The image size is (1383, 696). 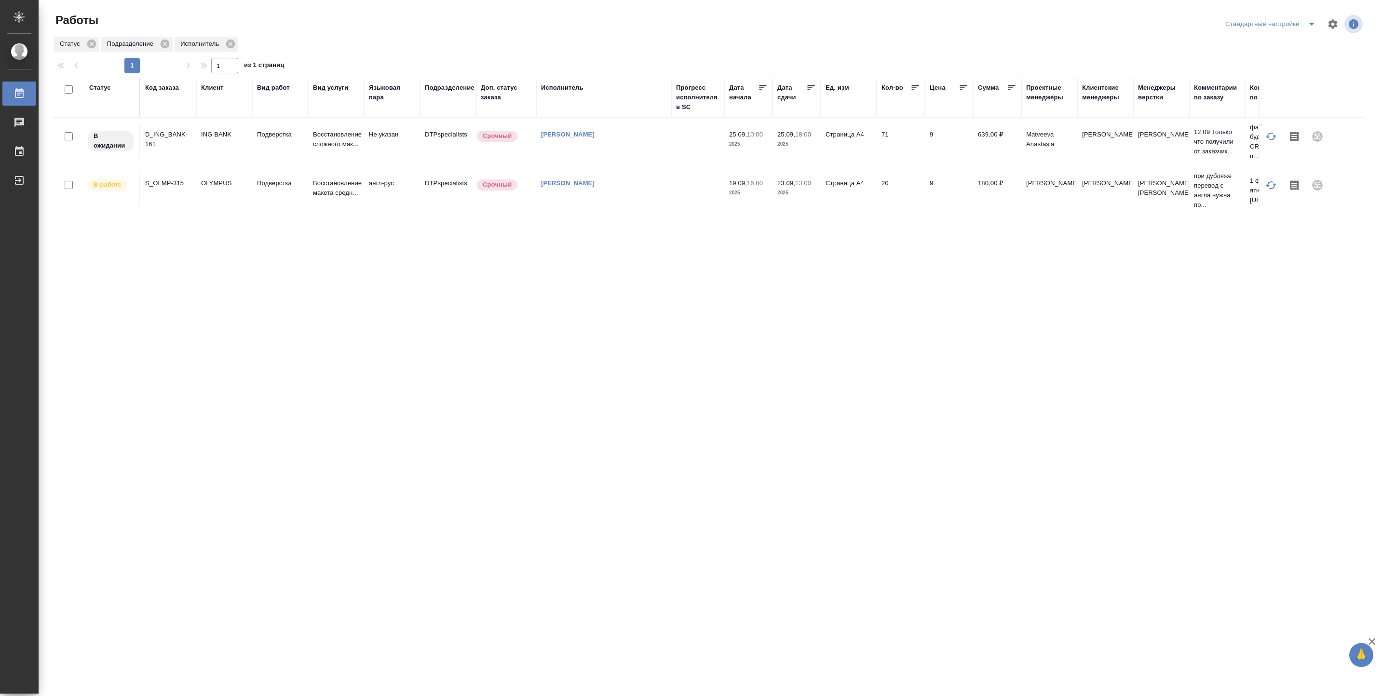 What do you see at coordinates (1273, 142) in the screenshot?
I see `p: файл AOA будет раньше CR Extract К п...` at bounding box center [1273, 142].